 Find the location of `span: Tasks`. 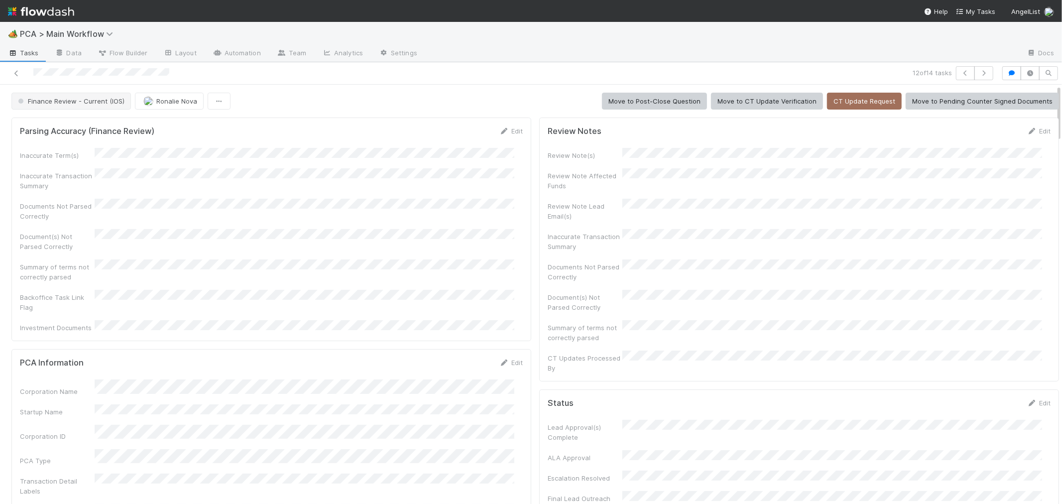

span: Tasks is located at coordinates (23, 53).